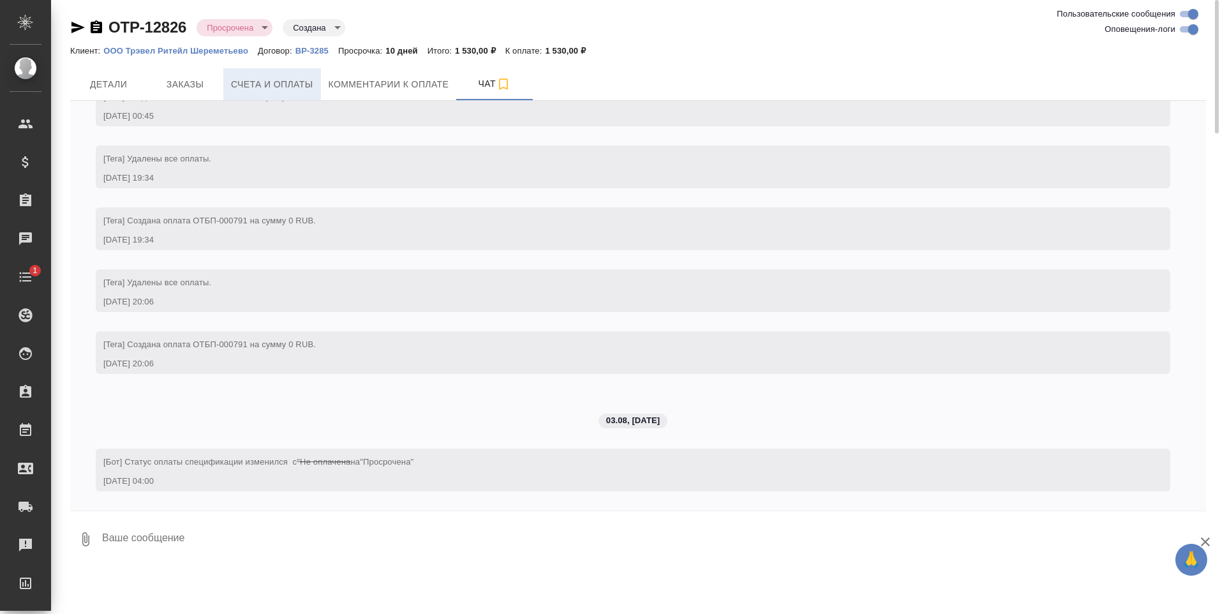 Image resolution: width=1220 pixels, height=614 pixels. Describe the element at coordinates (389, 84) in the screenshot. I see `span: Комментарии к оплате` at that location.